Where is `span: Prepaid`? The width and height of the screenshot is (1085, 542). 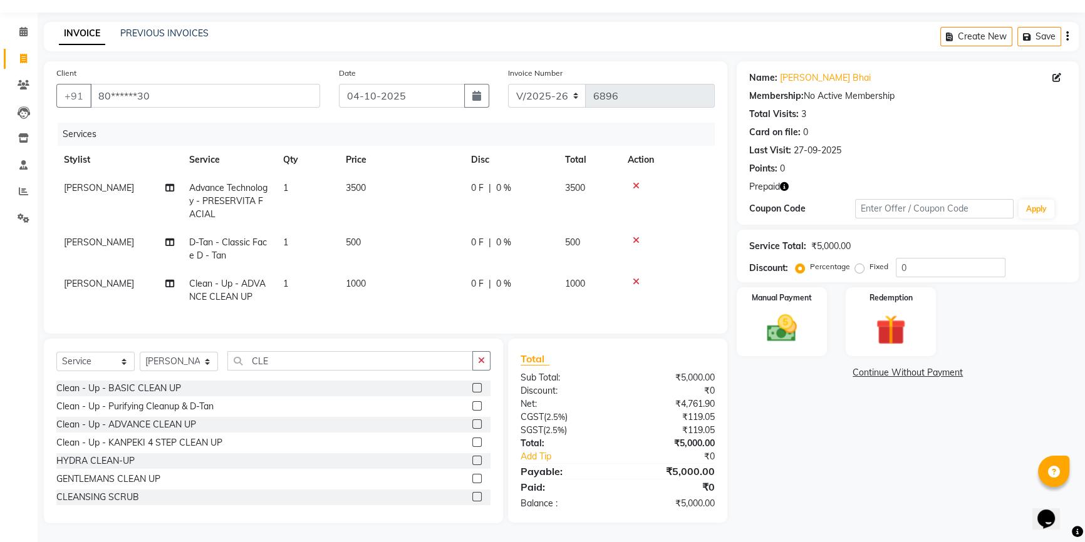
span: Prepaid is located at coordinates (764, 187).